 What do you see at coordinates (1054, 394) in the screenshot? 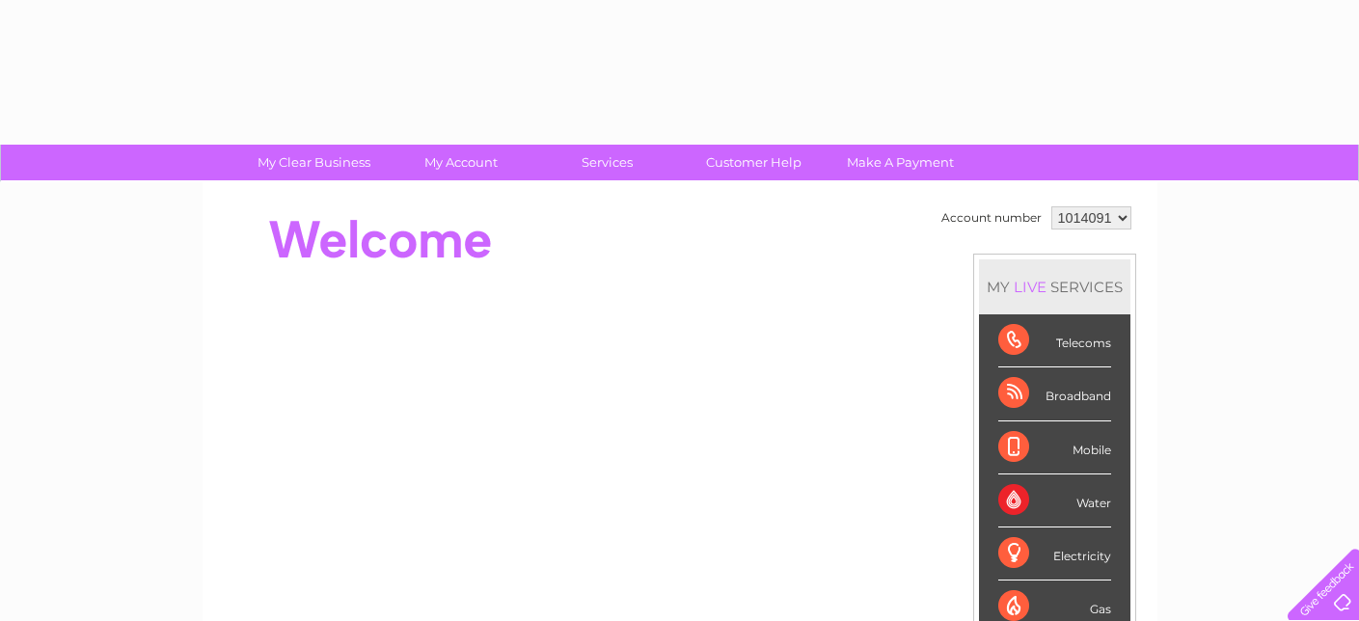
I see `div: Broadband` at bounding box center [1054, 394].